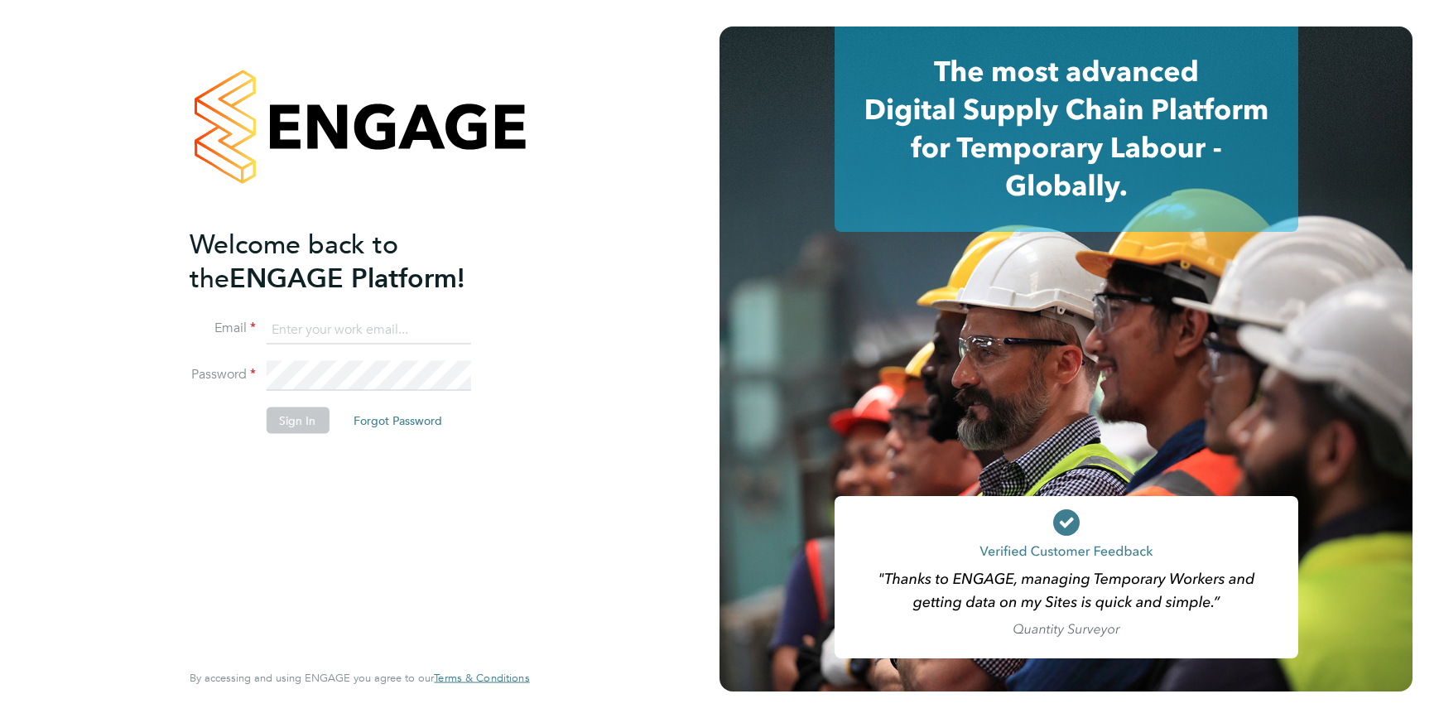 The width and height of the screenshot is (1439, 718). Describe the element at coordinates (223, 374) in the screenshot. I see `label: Password` at that location.